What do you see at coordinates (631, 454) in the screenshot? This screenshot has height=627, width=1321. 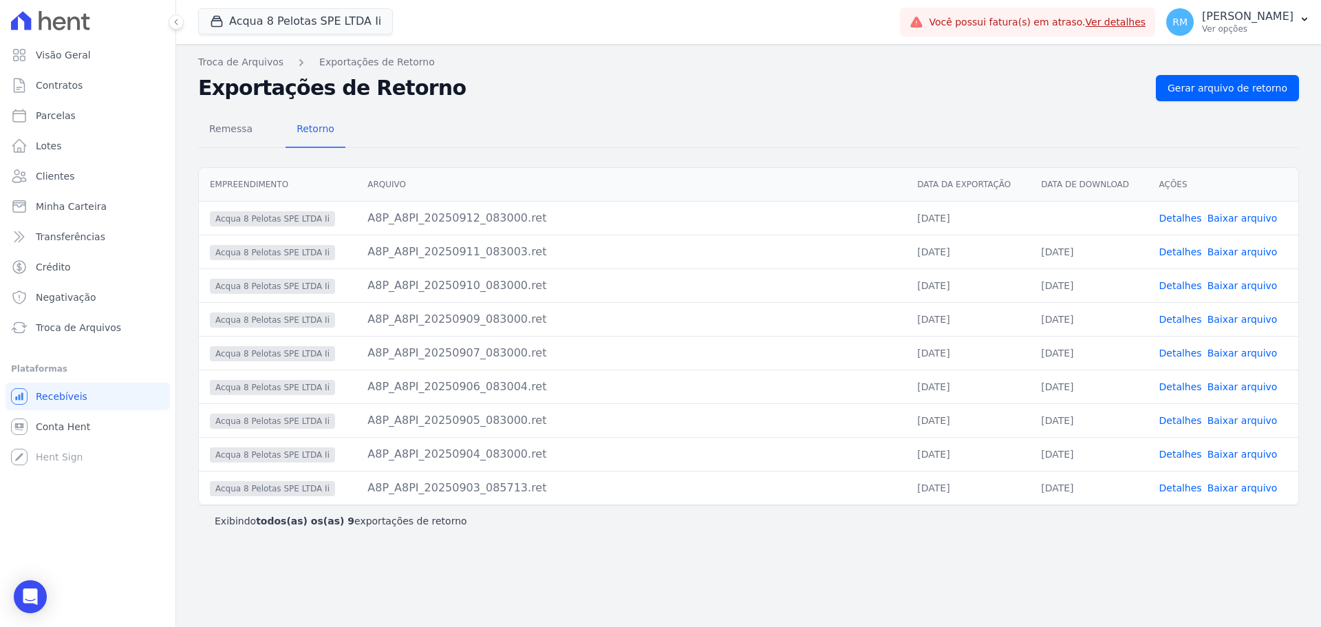 I see `div: A8P_A8PI_20250904_083000.ret` at bounding box center [631, 454].